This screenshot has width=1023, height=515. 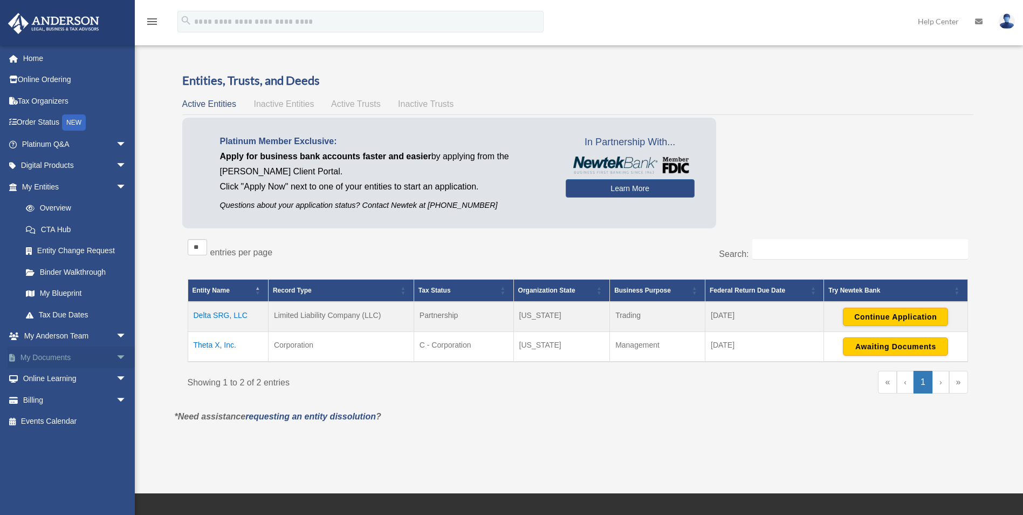 What do you see at coordinates (895, 317) in the screenshot?
I see `button: Continue Application` at bounding box center [895, 317].